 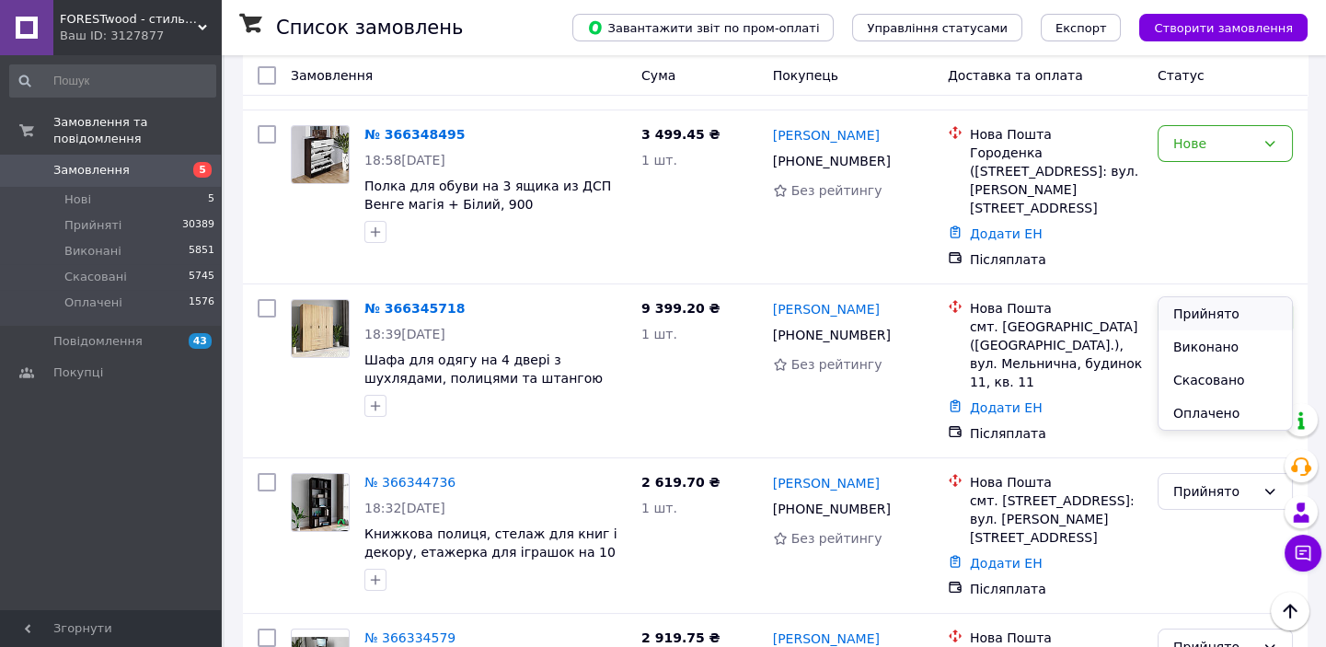 I want to click on button: Чат з покупцем, so click(x=1303, y=553).